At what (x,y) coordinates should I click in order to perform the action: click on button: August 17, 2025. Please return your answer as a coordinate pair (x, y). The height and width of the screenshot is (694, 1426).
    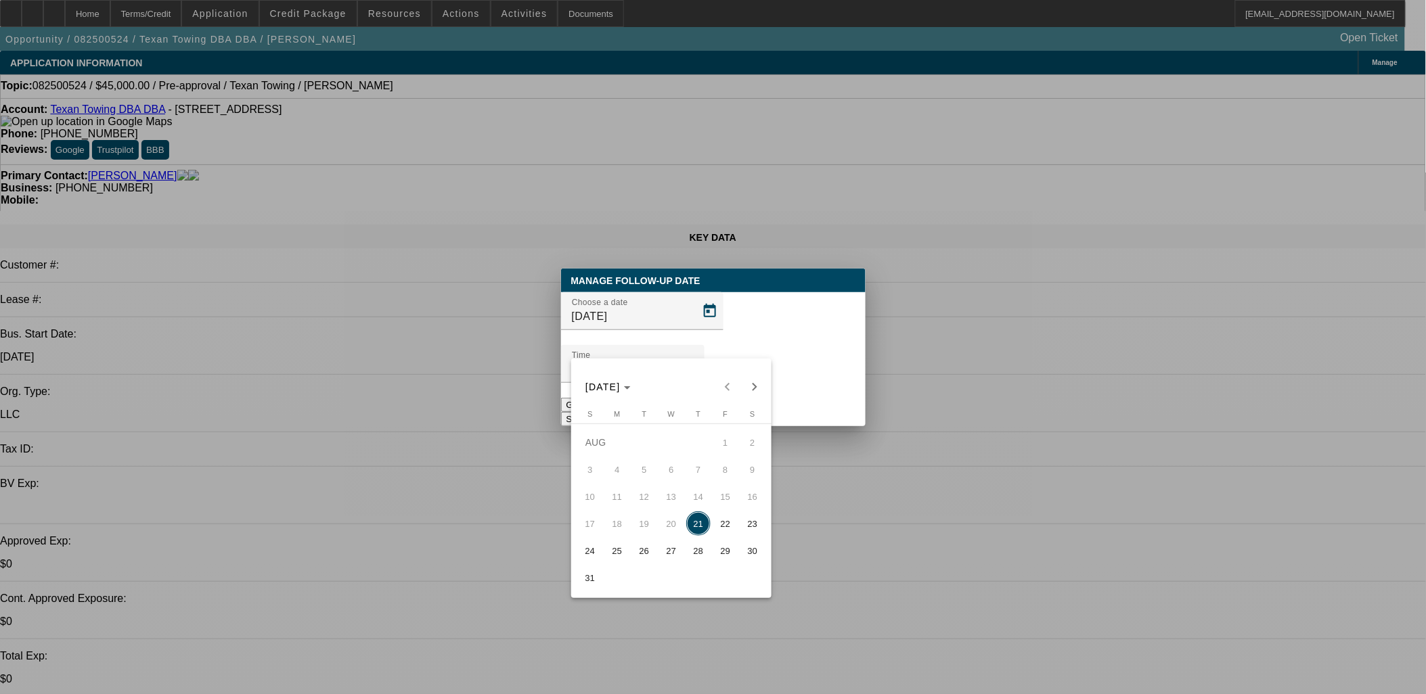
    Looking at the image, I should click on (590, 524).